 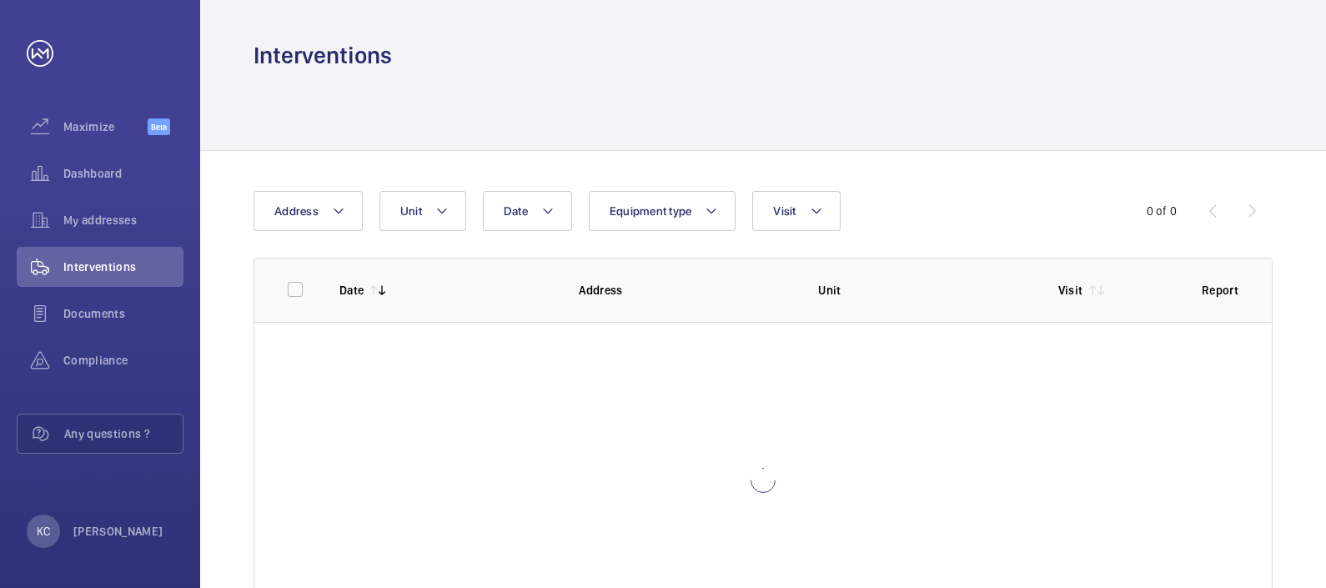 What do you see at coordinates (515, 211) in the screenshot?
I see `span: Date` at bounding box center [515, 211].